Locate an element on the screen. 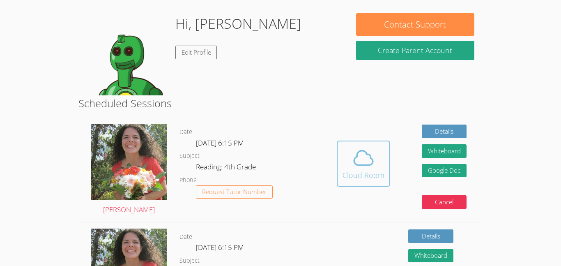 The image size is (561, 266). dt: Phone is located at coordinates (188, 180).